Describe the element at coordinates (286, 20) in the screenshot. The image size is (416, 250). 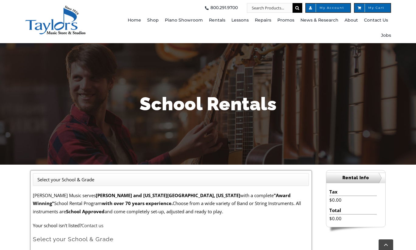
I see `span: Promos` at that location.